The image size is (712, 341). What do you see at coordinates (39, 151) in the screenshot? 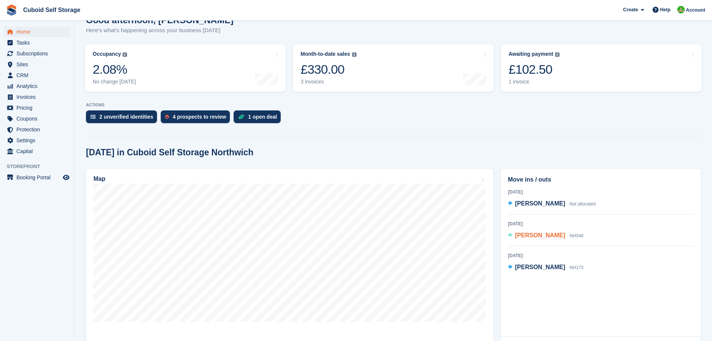
I see `span: Capital` at bounding box center [39, 151].